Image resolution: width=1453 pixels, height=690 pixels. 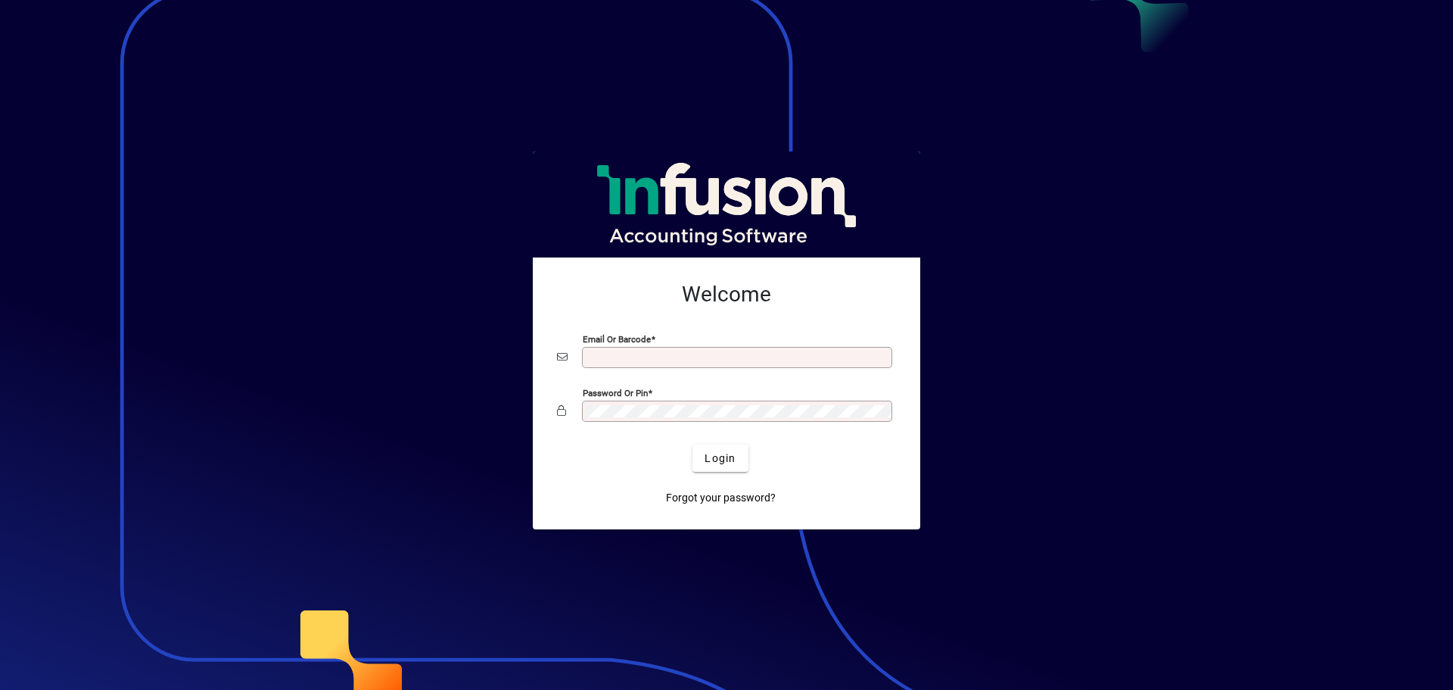 I want to click on h2: Welcome, so click(x=727, y=294).